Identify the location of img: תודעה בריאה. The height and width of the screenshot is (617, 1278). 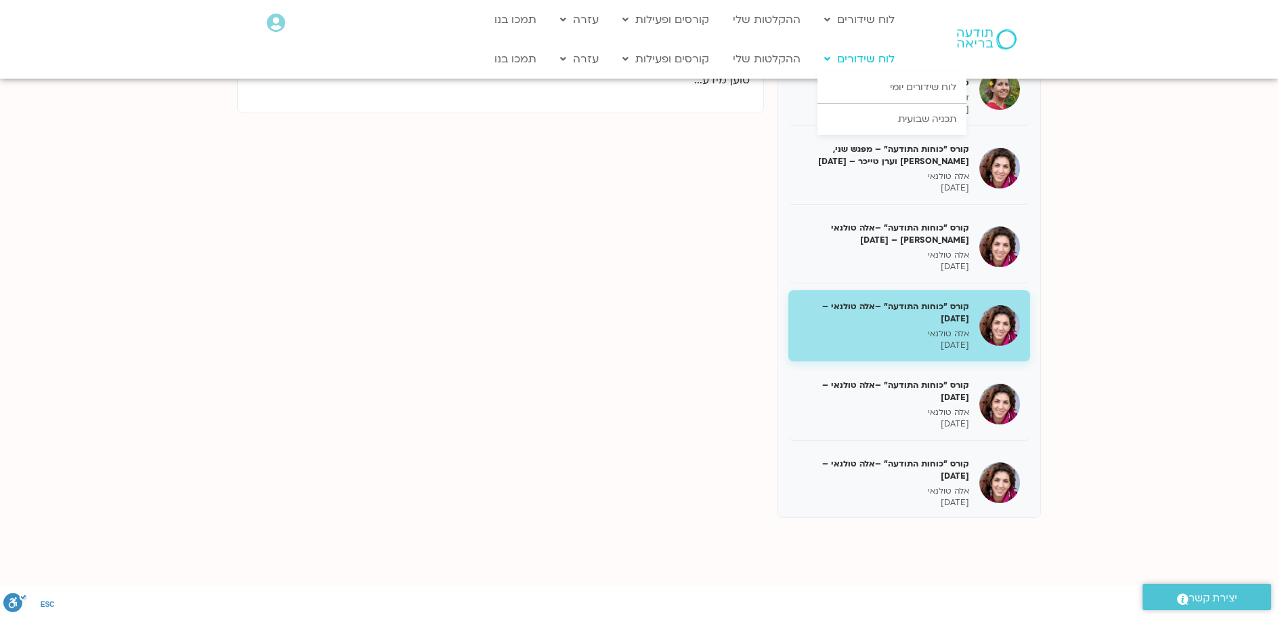
(987, 39).